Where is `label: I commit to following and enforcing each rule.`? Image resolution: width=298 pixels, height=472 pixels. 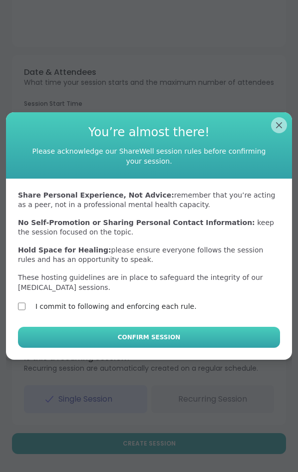
label: I commit to following and enforcing each rule. is located at coordinates (116, 306).